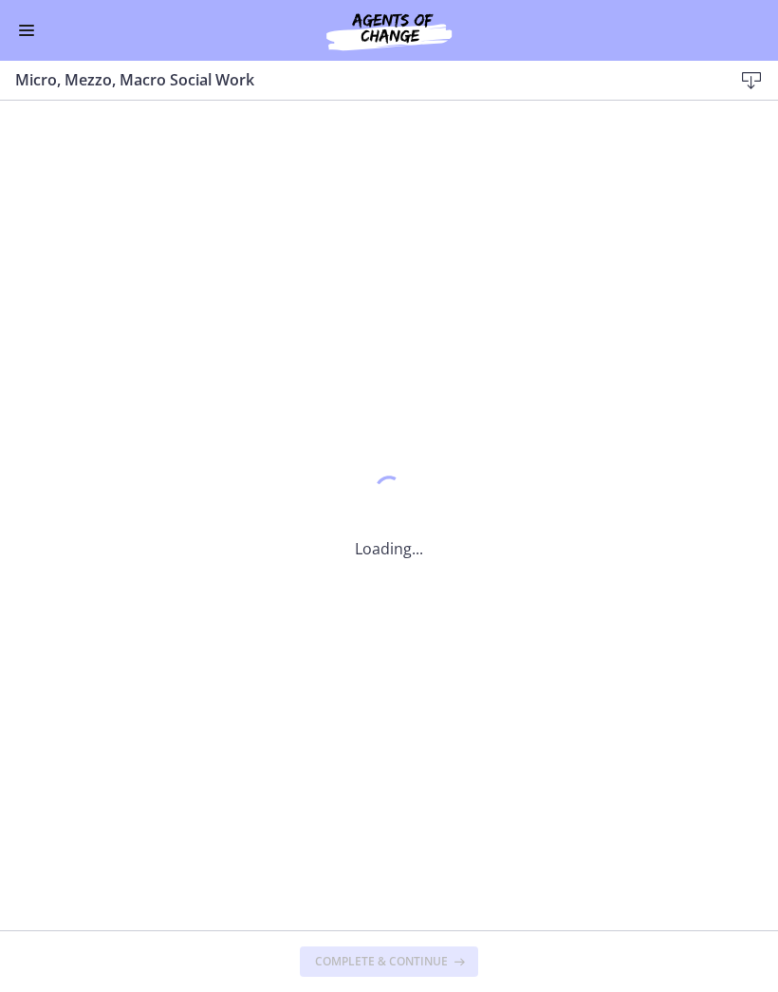 The image size is (778, 992). Describe the element at coordinates (389, 549) in the screenshot. I see `p: Loading...` at that location.